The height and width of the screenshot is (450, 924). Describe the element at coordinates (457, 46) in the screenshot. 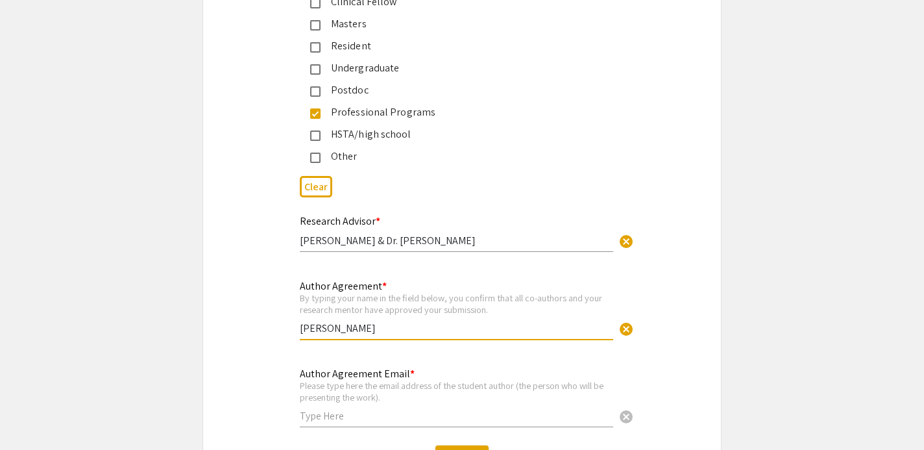

I see `div: Resident` at that location.